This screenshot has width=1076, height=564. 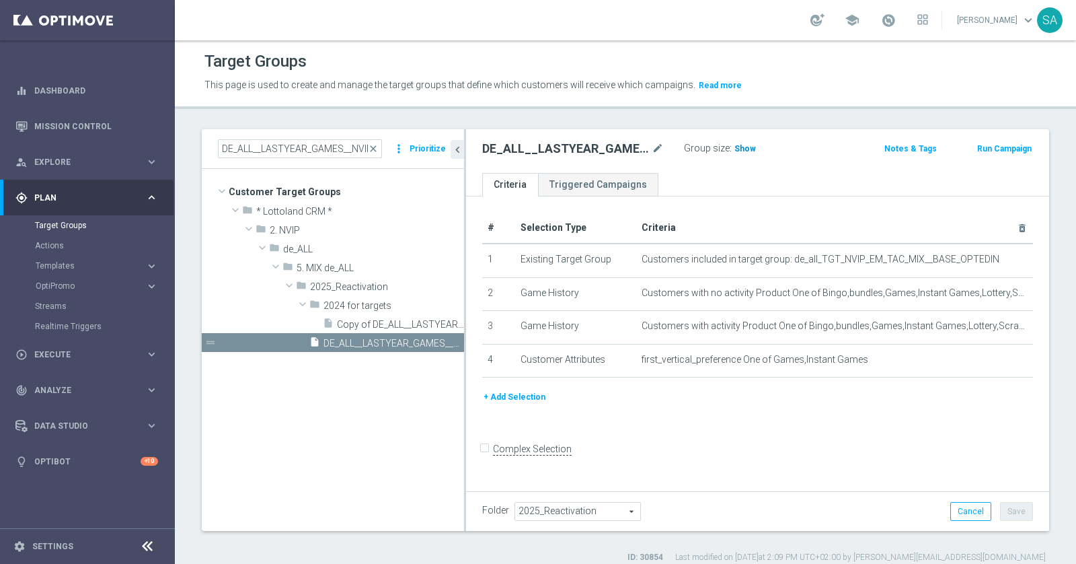 What do you see at coordinates (87, 390) in the screenshot?
I see `div: track_changes Analyze keyboard_arrow_right` at bounding box center [87, 390].